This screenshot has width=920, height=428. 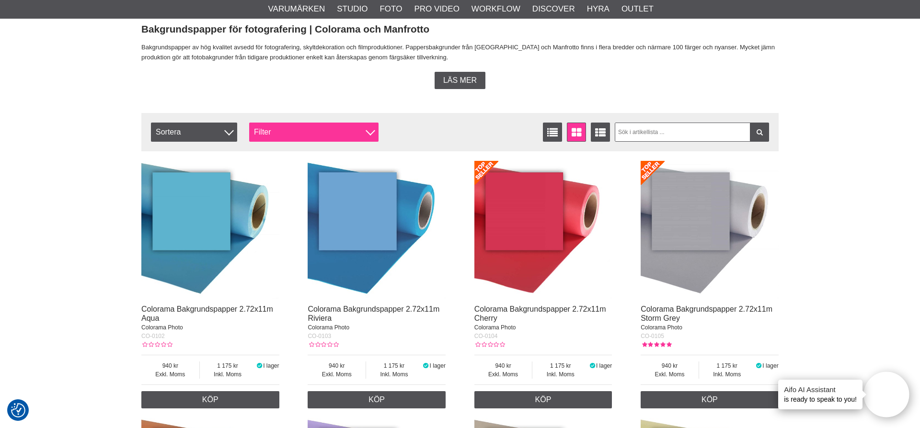 What do you see at coordinates (486, 336) in the screenshot?
I see `span: CO-0104` at bounding box center [486, 336].